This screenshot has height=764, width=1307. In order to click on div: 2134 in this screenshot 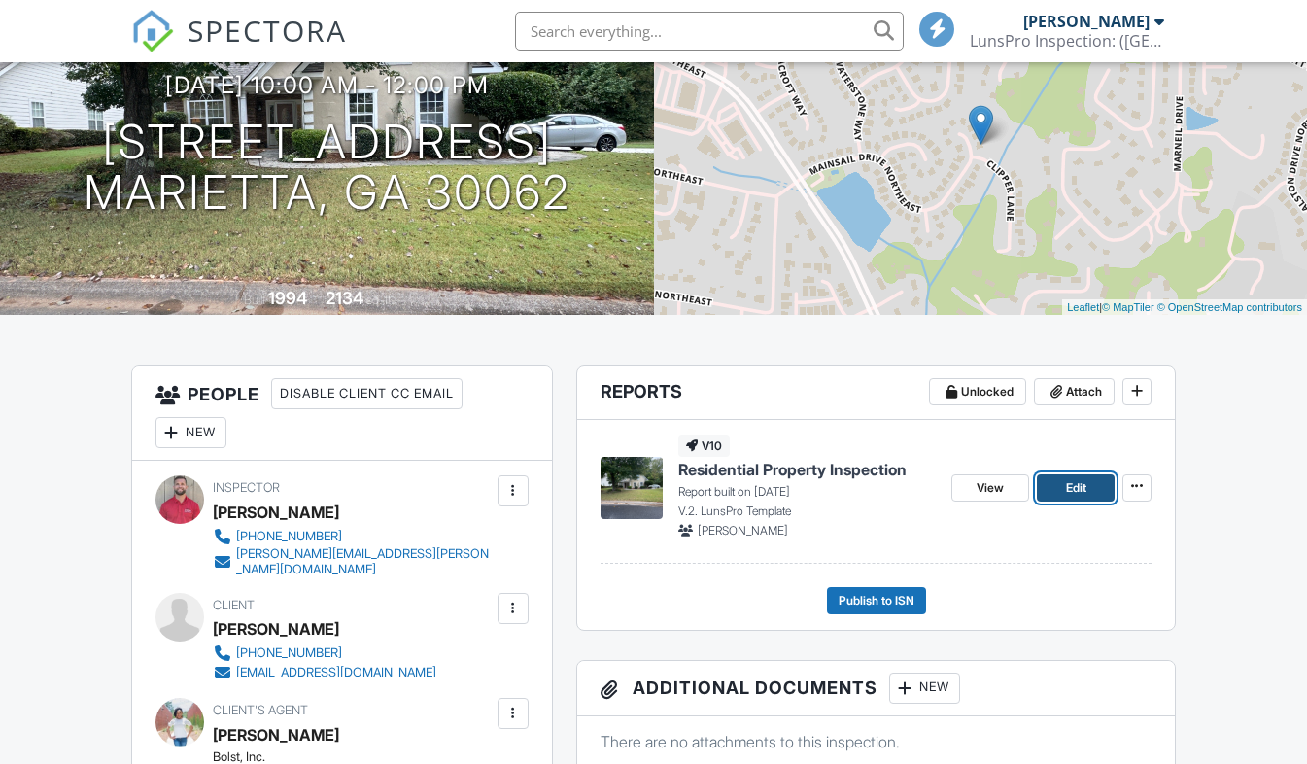, I will do `click(344, 297)`.